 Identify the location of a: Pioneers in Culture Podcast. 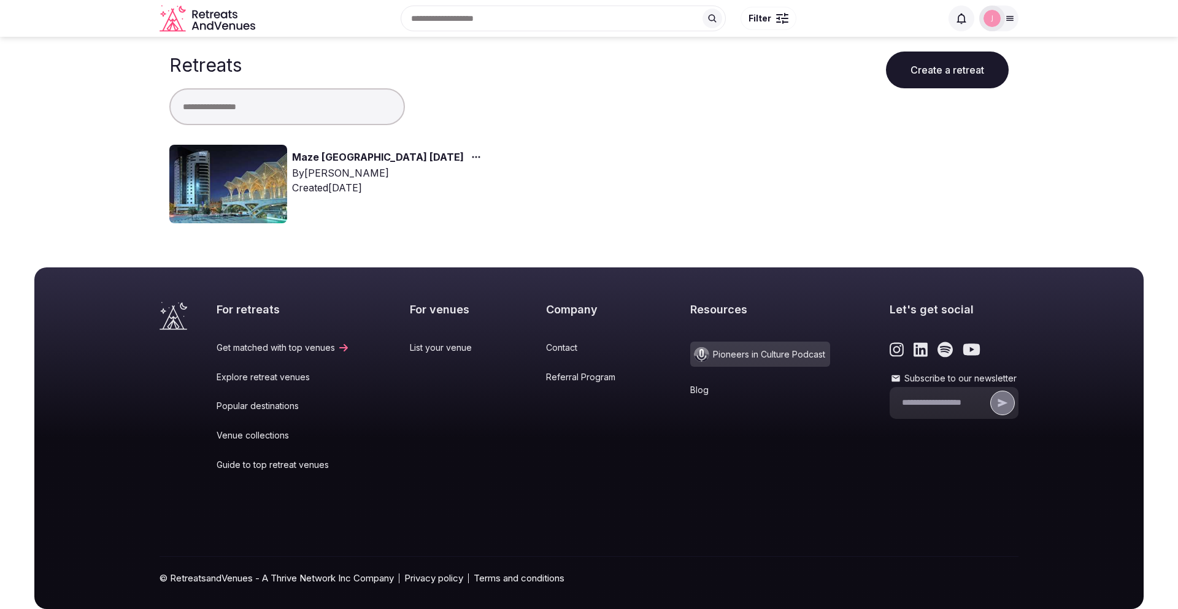
(760, 354).